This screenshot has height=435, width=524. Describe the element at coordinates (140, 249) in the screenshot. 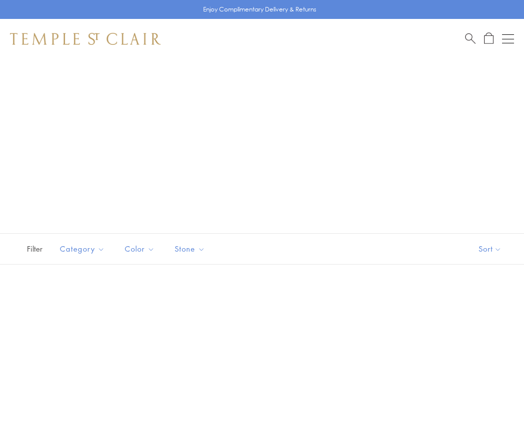

I see `button: Color` at that location.